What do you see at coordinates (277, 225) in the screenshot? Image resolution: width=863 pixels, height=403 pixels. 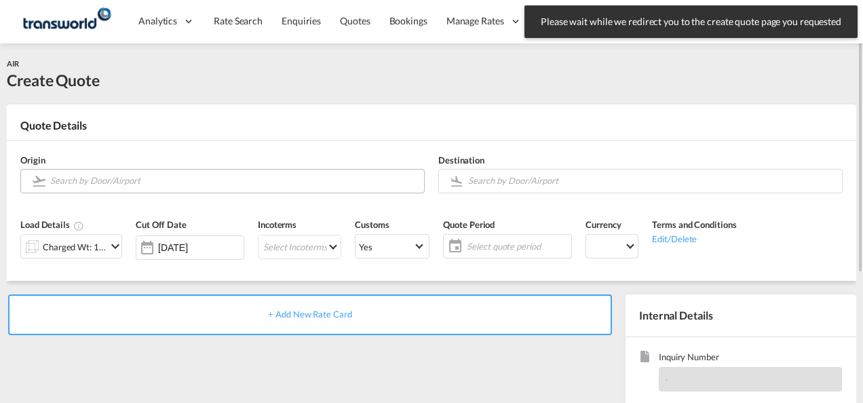 I see `span: Incoterms` at bounding box center [277, 225].